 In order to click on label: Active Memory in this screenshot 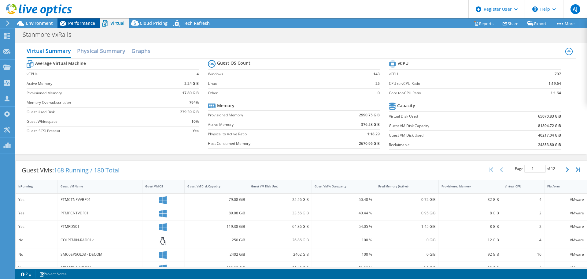, I will do `click(267, 124)`.